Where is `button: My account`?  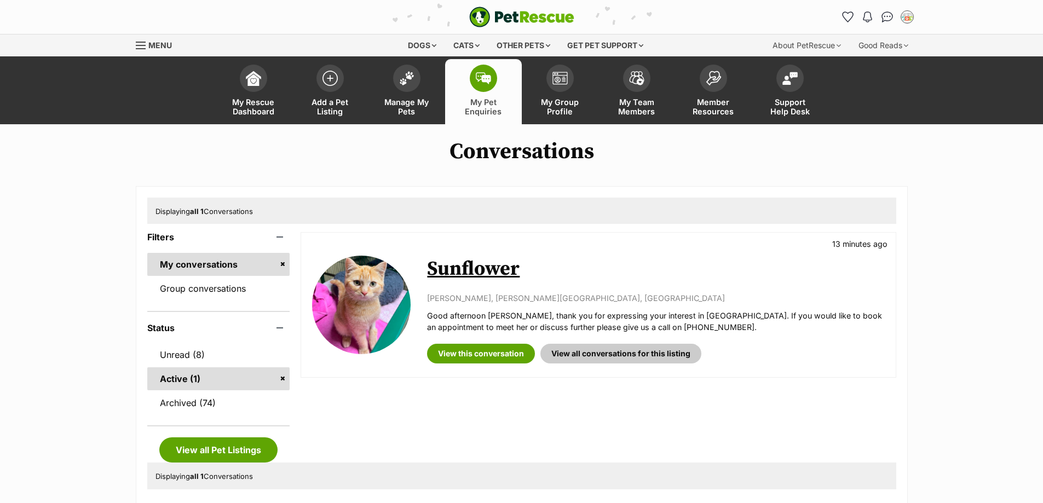 button: My account is located at coordinates (907, 17).